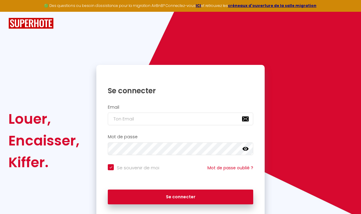  Describe the element at coordinates (180, 90) in the screenshot. I see `h1: Se connecter` at that location.